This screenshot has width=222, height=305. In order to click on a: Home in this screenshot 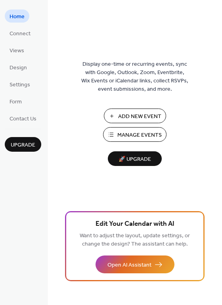, I will do `click(17, 16)`.